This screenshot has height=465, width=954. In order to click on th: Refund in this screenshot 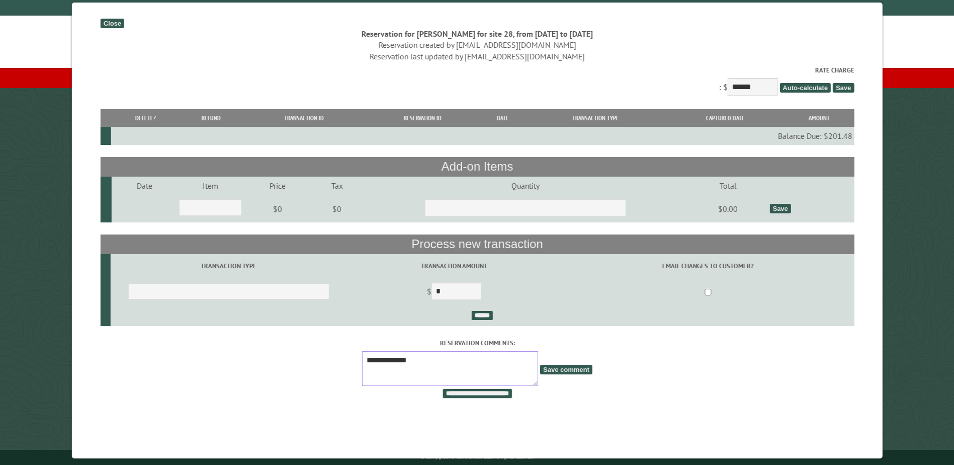, I will do `click(211, 118)`.